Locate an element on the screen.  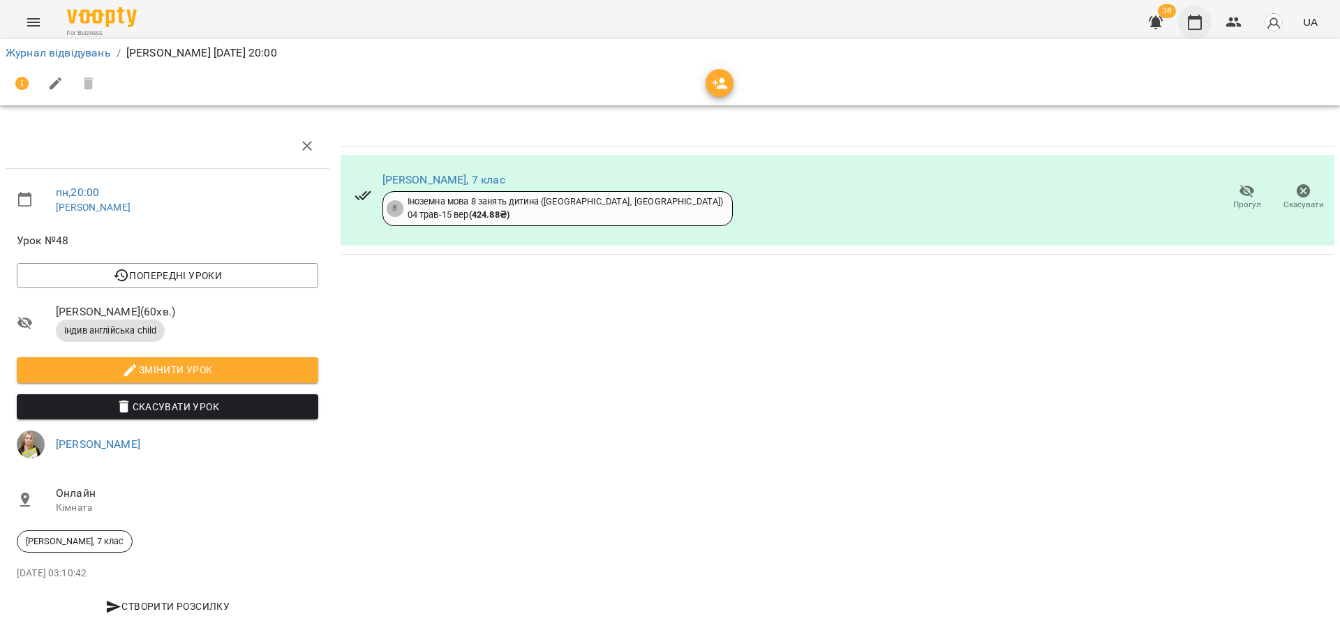
button: Створити розсилку is located at coordinates (167, 606).